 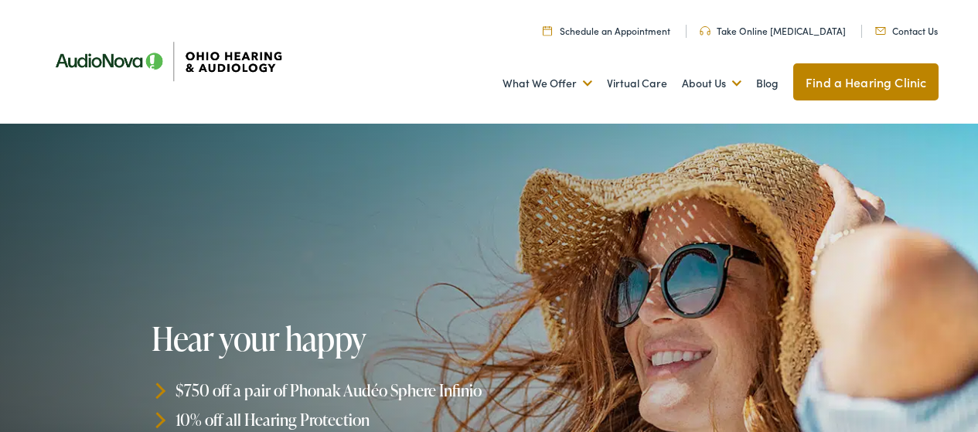 What do you see at coordinates (547, 30) in the screenshot?
I see `img: Calendar Icon to schedule a hearing appointment in Cincinnati, OH` at bounding box center [547, 30].